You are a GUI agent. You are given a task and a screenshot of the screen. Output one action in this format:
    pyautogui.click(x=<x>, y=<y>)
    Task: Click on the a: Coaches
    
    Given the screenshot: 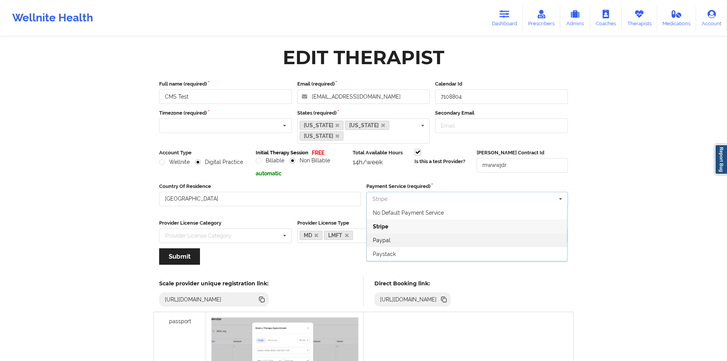 What is the action you would take?
    pyautogui.click(x=605, y=18)
    